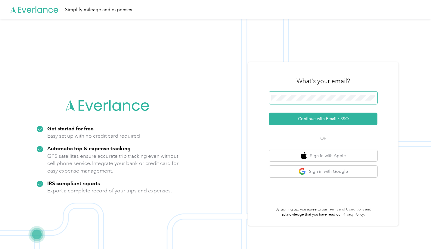  I want to click on a: Privacy Policy, so click(353, 214).